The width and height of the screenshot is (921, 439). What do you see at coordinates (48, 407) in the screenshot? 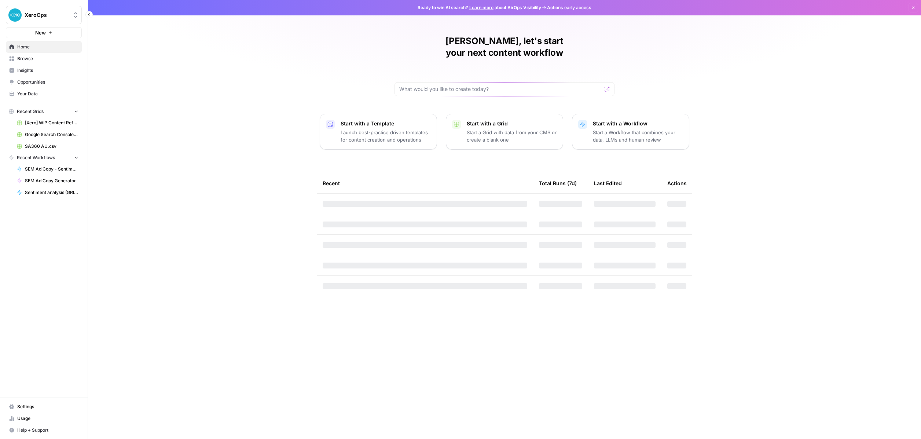
I see `span: Settings` at bounding box center [48, 407].